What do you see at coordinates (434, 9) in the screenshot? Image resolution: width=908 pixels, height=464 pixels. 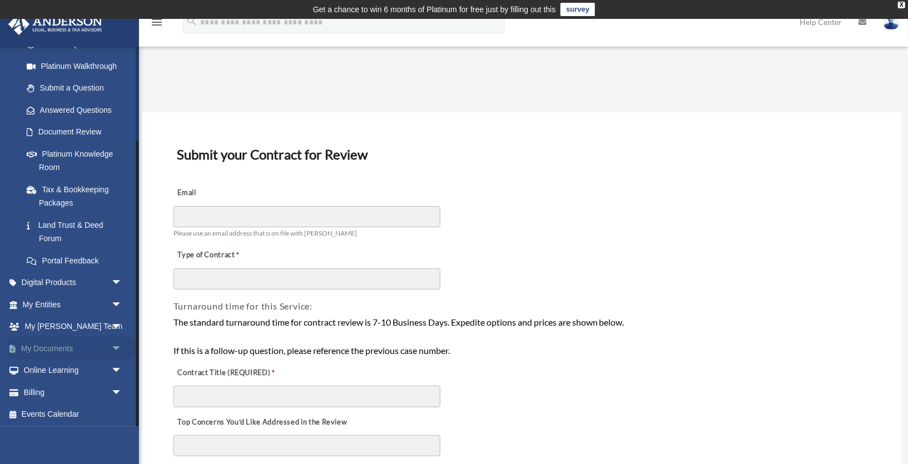 I see `div: Get a chance to win 6 months of Platinum for free just by filling out this` at bounding box center [434, 9].